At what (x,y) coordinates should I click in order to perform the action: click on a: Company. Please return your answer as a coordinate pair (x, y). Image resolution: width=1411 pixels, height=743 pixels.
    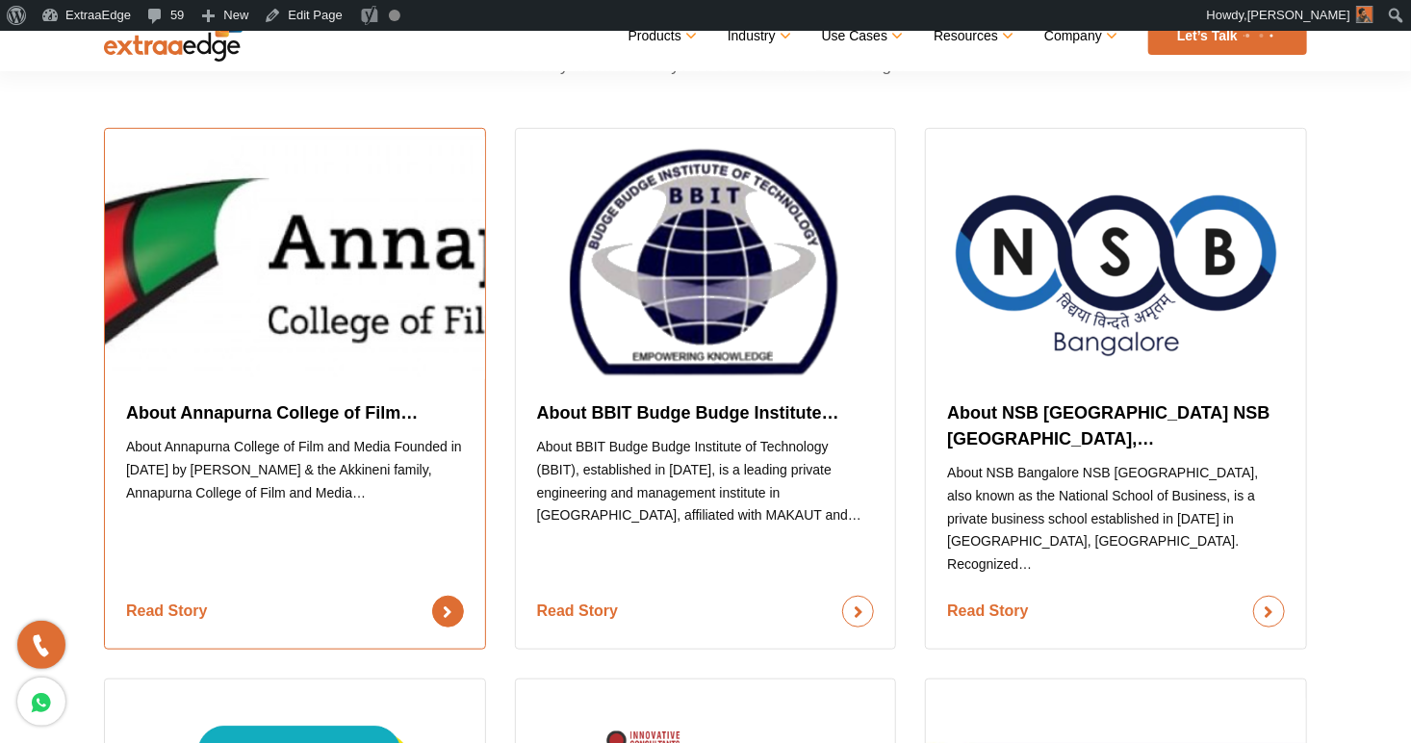
    Looking at the image, I should click on (1079, 36).